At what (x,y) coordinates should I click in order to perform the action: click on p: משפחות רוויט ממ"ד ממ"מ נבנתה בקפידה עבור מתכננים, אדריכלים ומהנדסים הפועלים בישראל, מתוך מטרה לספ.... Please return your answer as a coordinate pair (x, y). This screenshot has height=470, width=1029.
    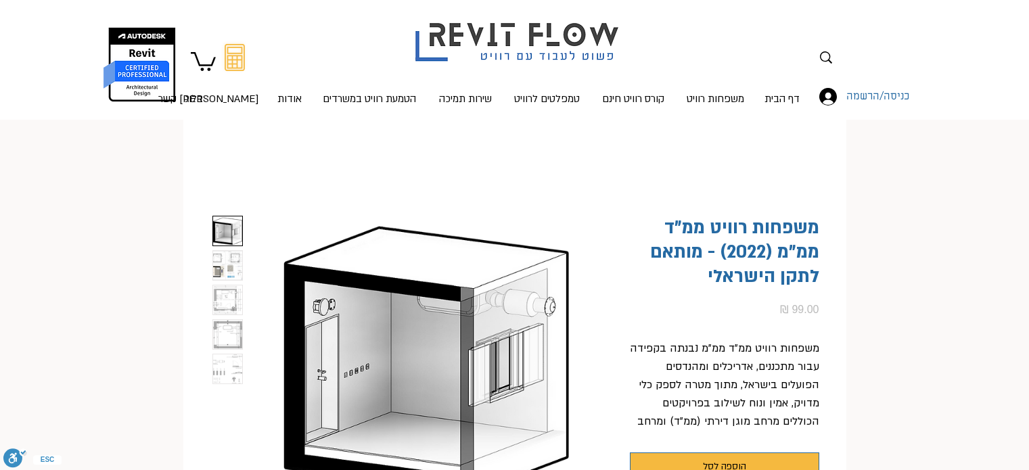
    Looking at the image, I should click on (724, 403).